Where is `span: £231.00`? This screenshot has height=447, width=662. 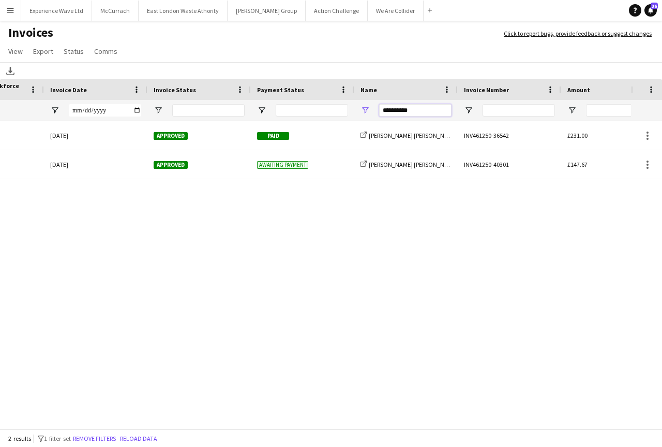
span: £231.00 is located at coordinates (577, 135).